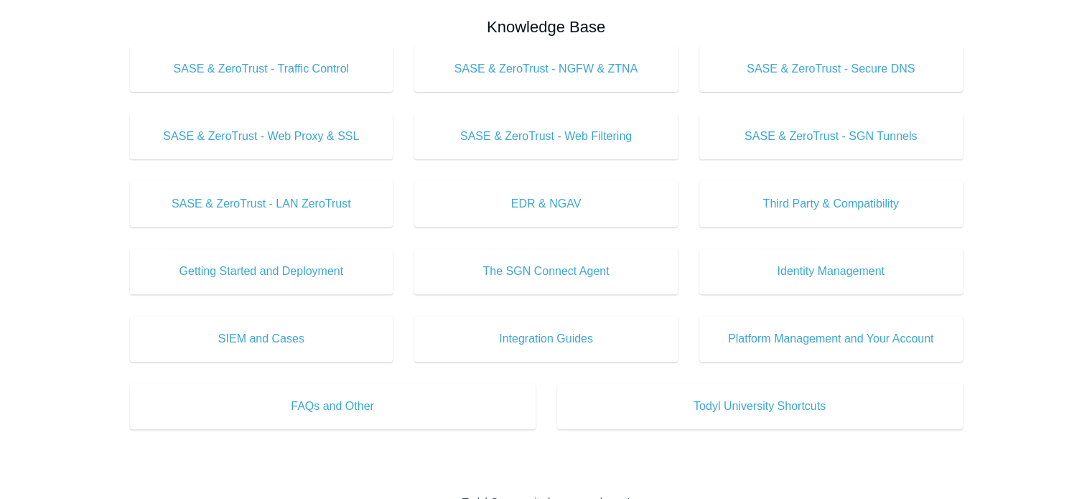 This screenshot has height=499, width=1092. I want to click on span: Platform Management and Your Account, so click(830, 339).